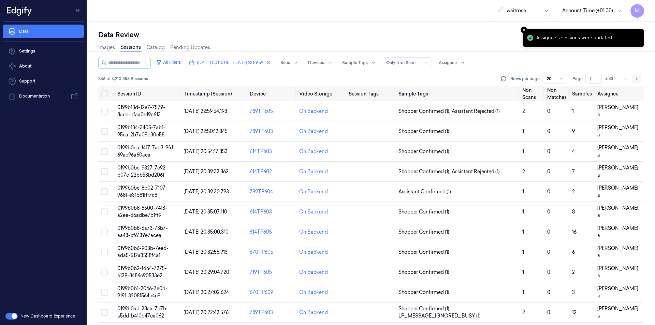 The image size is (655, 325). I want to click on span: 0199b0b6-903b-7eed-ada5-512a3558f4a1, so click(143, 252).